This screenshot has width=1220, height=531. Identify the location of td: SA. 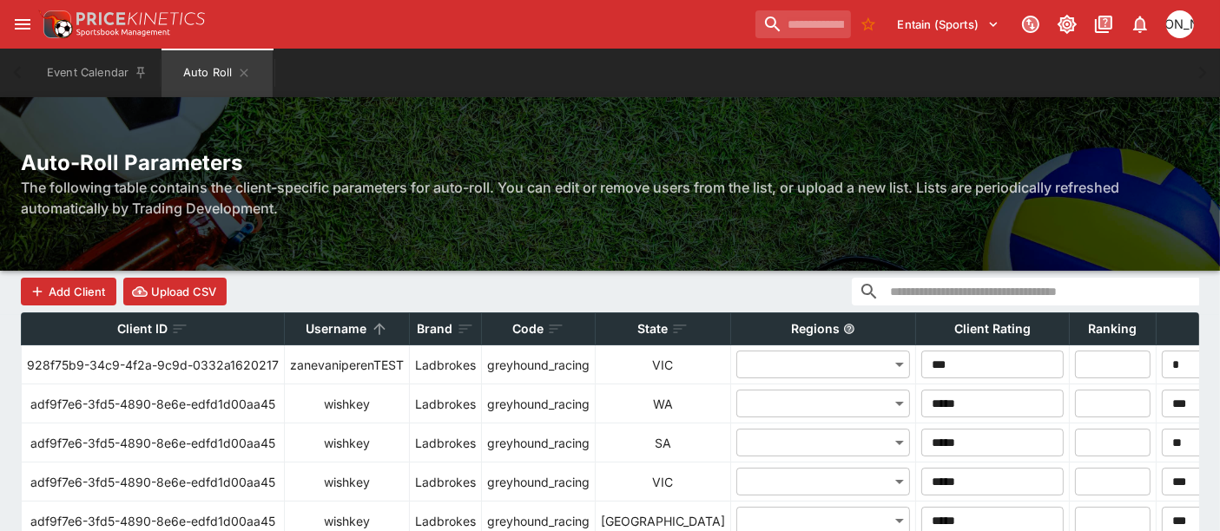
(663, 443).